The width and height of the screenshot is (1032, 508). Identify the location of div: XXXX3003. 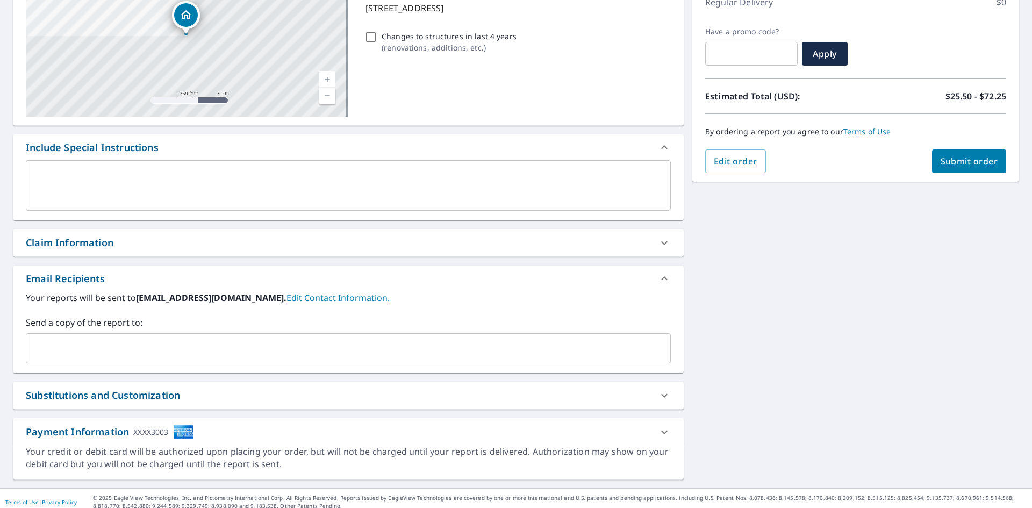
(150, 431).